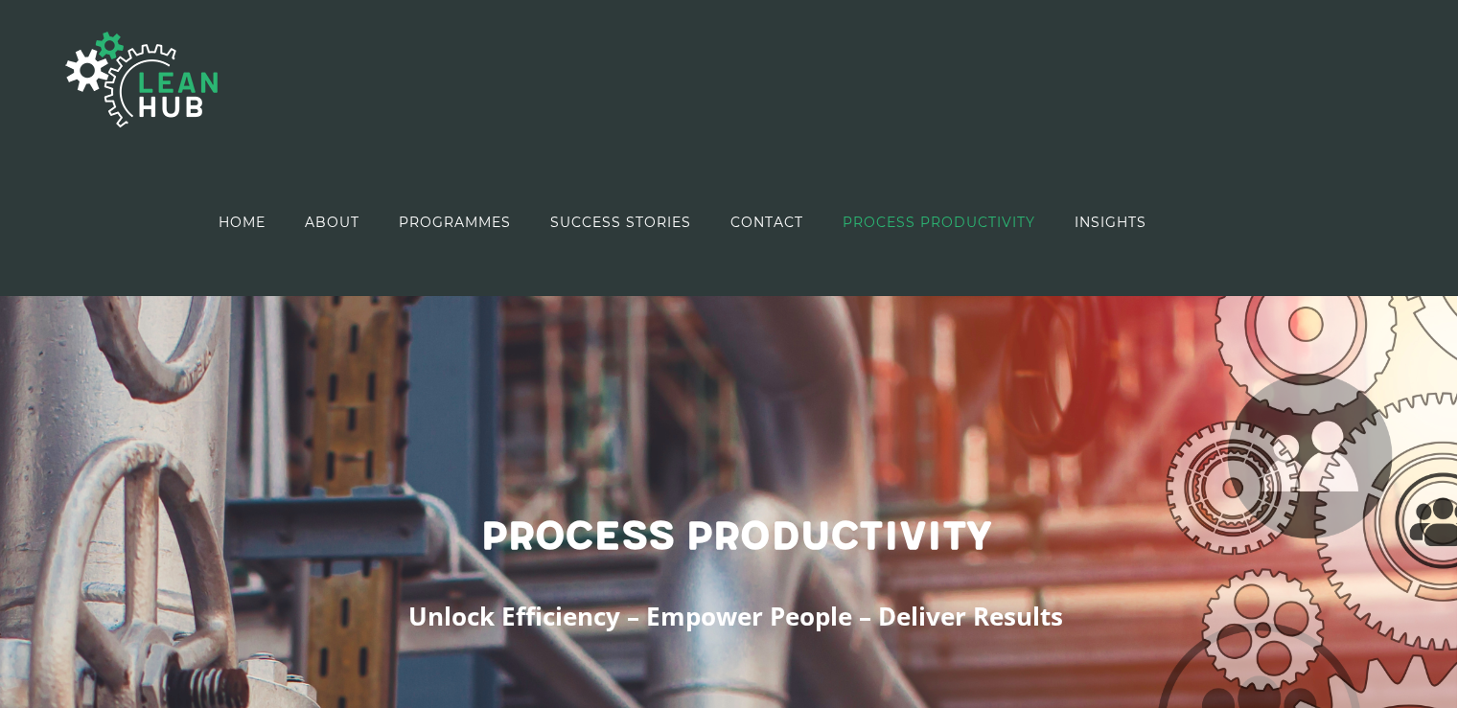  What do you see at coordinates (767, 221) in the screenshot?
I see `a: CONTACT` at bounding box center [767, 221].